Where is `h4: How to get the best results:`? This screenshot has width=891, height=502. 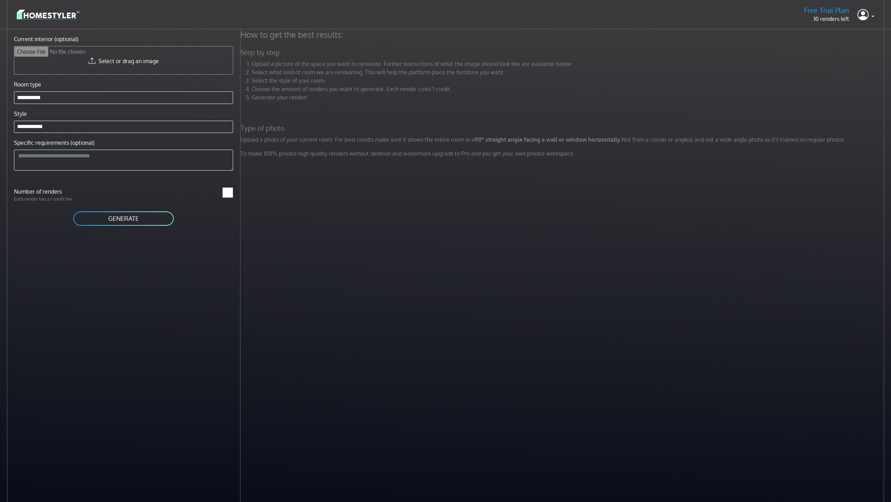
h4: How to get the best results: is located at coordinates (563, 35).